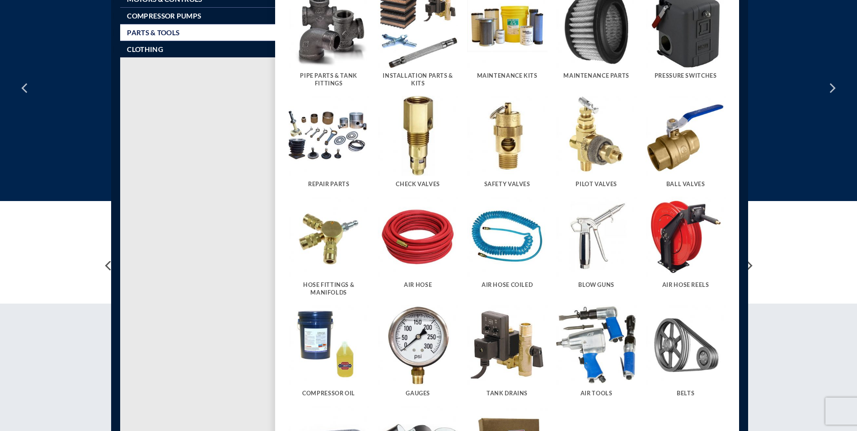 The width and height of the screenshot is (857, 431). I want to click on img: Air Hose, so click(418, 237).